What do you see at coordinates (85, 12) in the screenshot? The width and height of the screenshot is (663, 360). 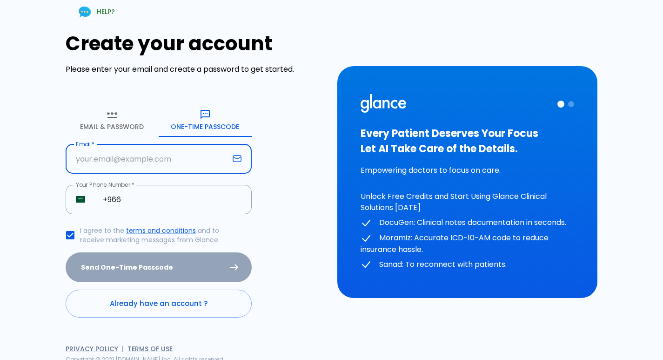 I see `img: Chat Support` at bounding box center [85, 12].